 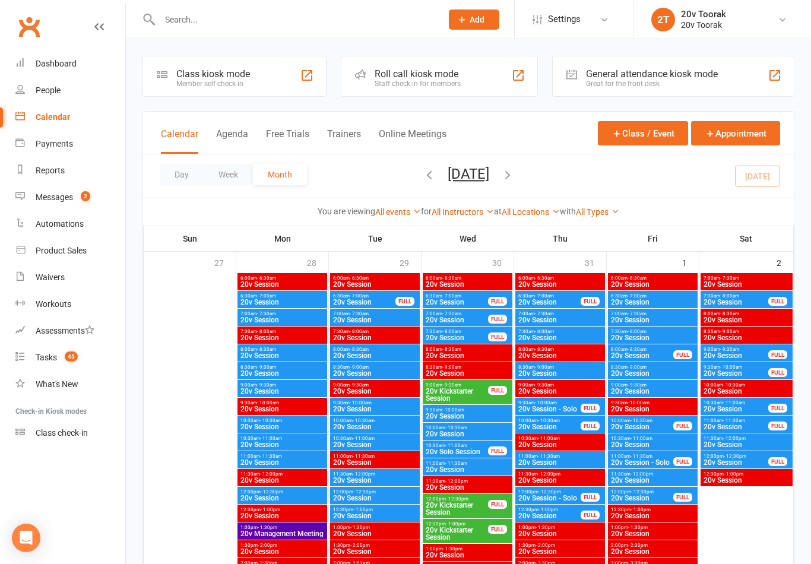 What do you see at coordinates (736, 456) in the screenshot?
I see `span: 12:00pm` at bounding box center [736, 456].